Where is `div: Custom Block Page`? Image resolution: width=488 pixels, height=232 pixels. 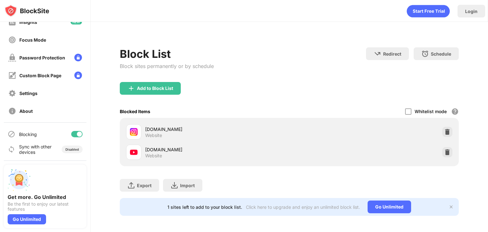
div: Custom Block Page is located at coordinates (40, 75).